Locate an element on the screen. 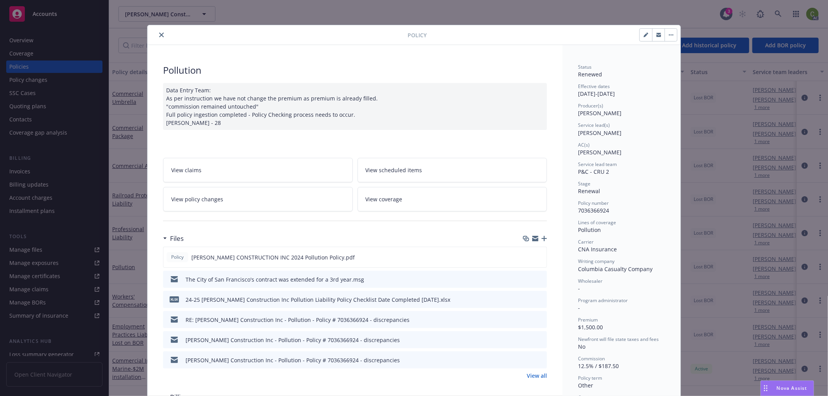 The image size is (828, 396). div: Pollution is located at coordinates (355, 70).